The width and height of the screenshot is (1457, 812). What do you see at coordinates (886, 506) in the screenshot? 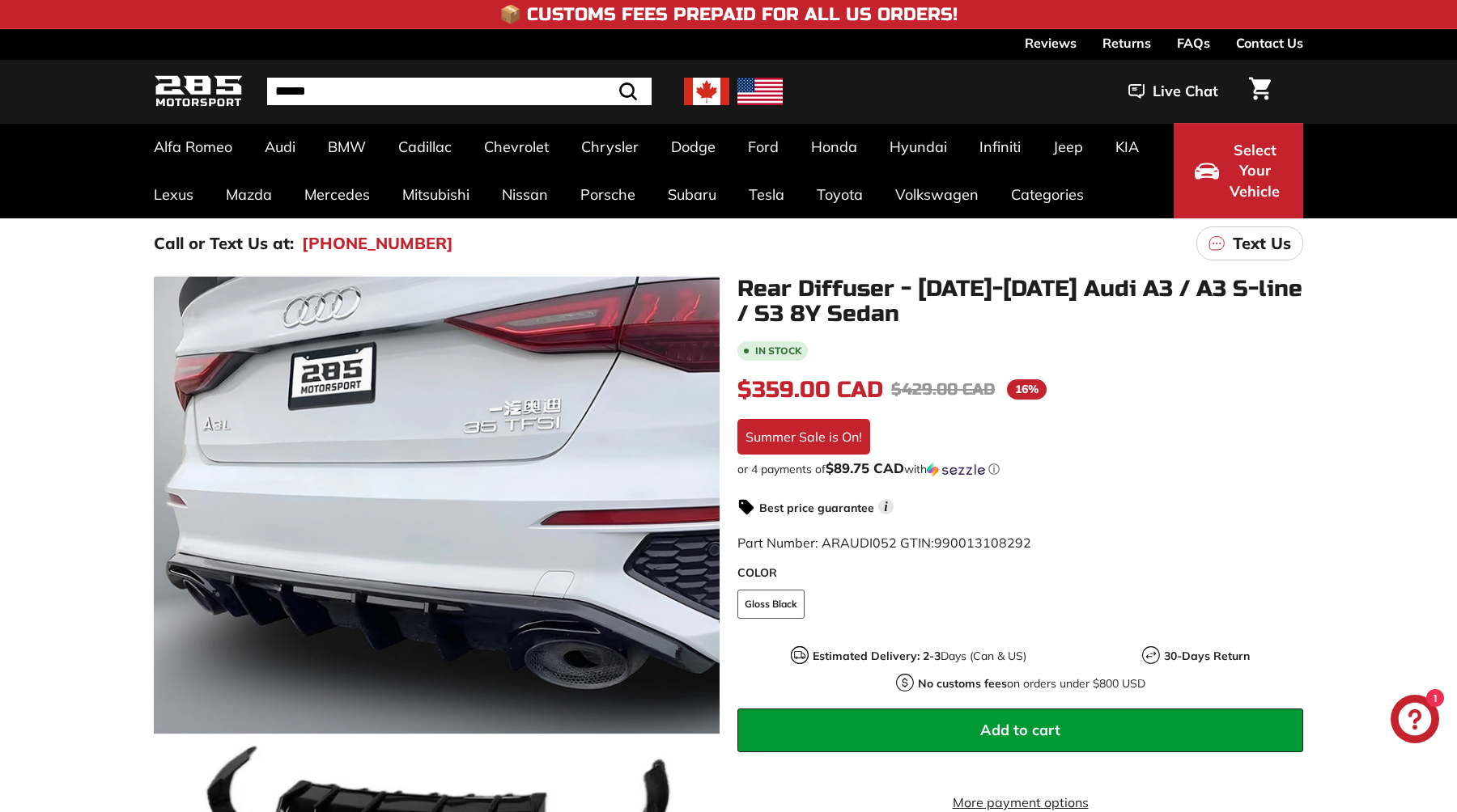
I see `span: i` at bounding box center [886, 506].